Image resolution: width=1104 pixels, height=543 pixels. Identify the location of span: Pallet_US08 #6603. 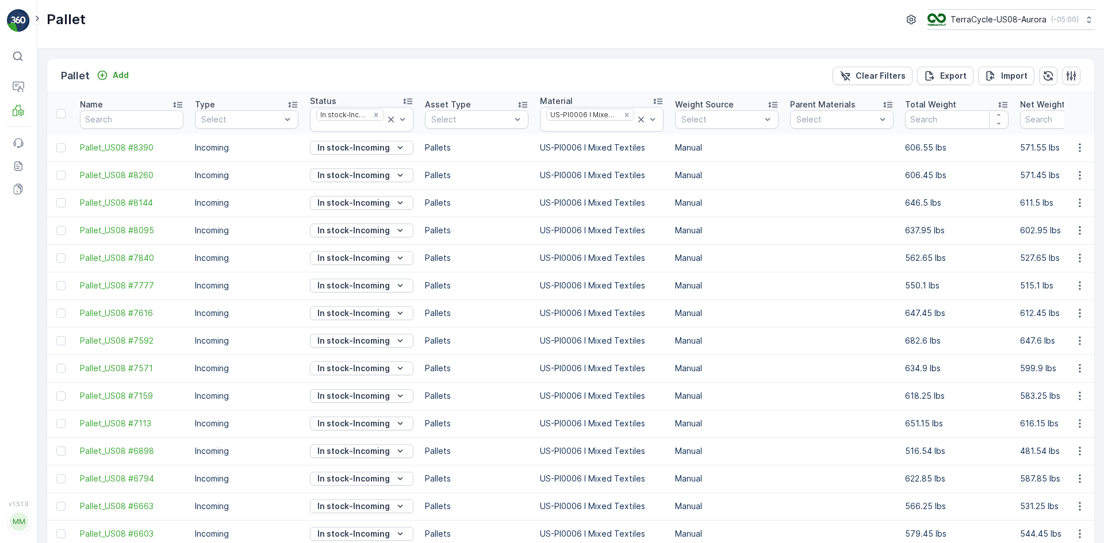
(132, 534).